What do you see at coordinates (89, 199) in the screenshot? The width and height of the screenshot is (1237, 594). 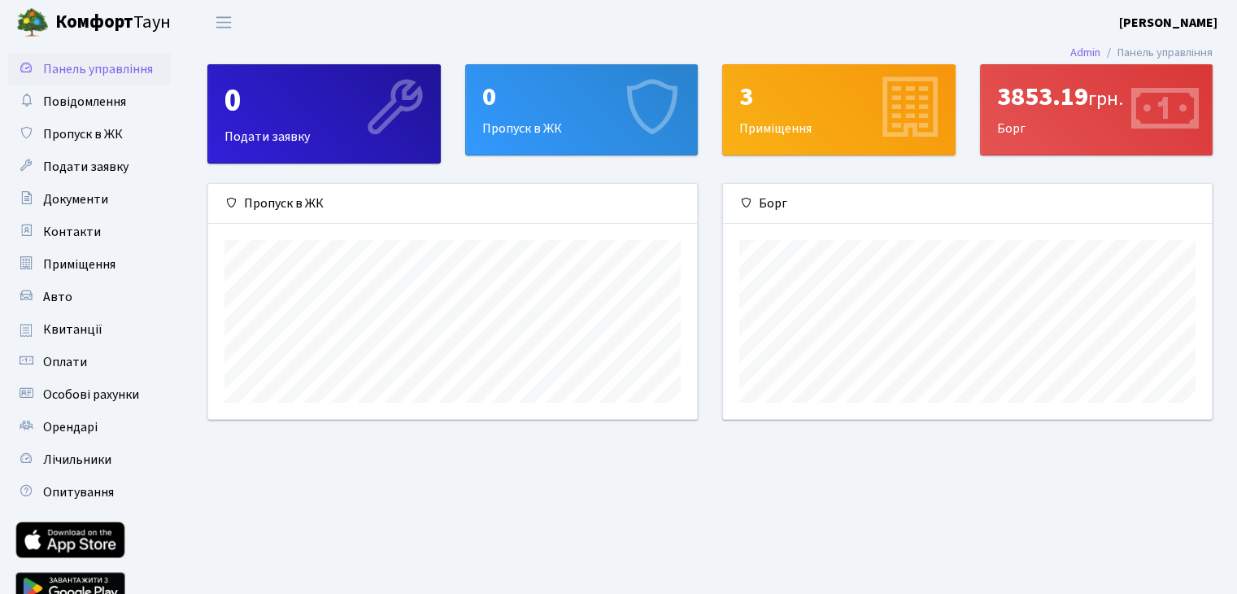 I see `a: Документи` at bounding box center [89, 199].